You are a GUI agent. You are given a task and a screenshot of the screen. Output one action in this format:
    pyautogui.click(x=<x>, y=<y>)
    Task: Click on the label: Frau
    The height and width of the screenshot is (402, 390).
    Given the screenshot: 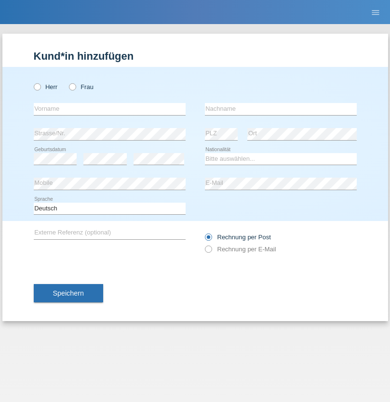 What is the action you would take?
    pyautogui.click(x=81, y=87)
    